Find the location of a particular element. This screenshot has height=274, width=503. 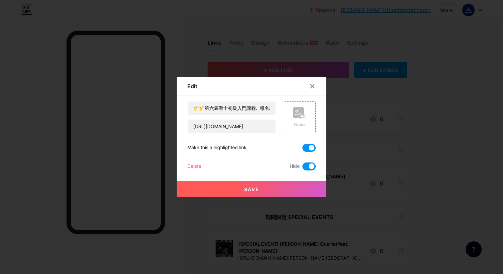

input: URL is located at coordinates (232, 126).